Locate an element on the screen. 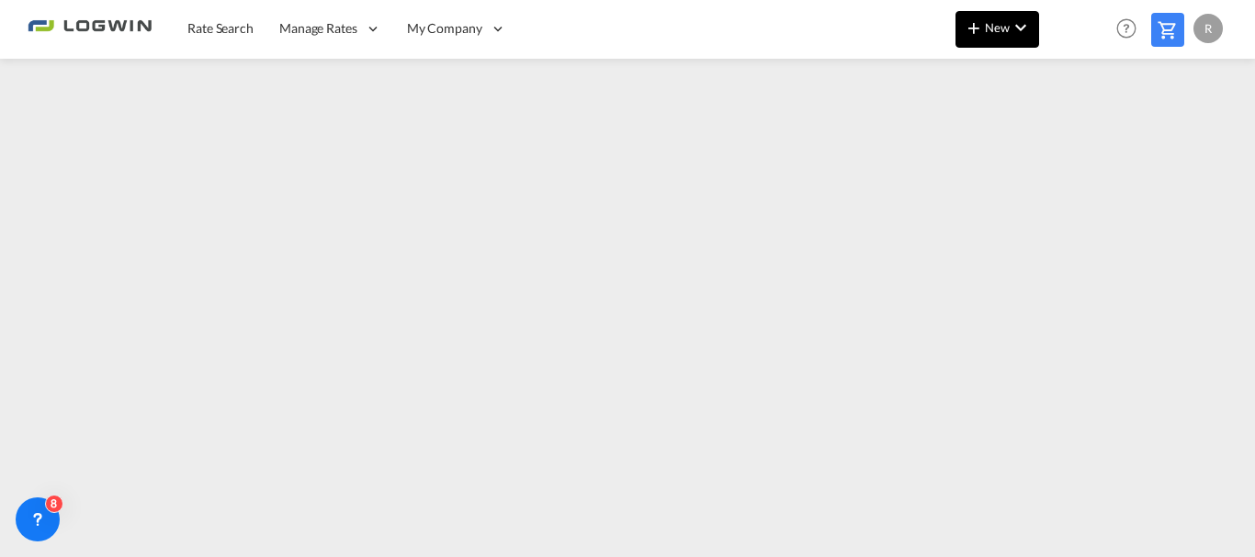 The height and width of the screenshot is (557, 1255). div: R is located at coordinates (1208, 28).